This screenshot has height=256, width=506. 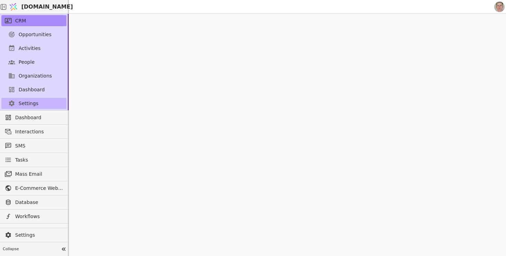 What do you see at coordinates (39, 202) in the screenshot?
I see `span: Database` at bounding box center [39, 202].